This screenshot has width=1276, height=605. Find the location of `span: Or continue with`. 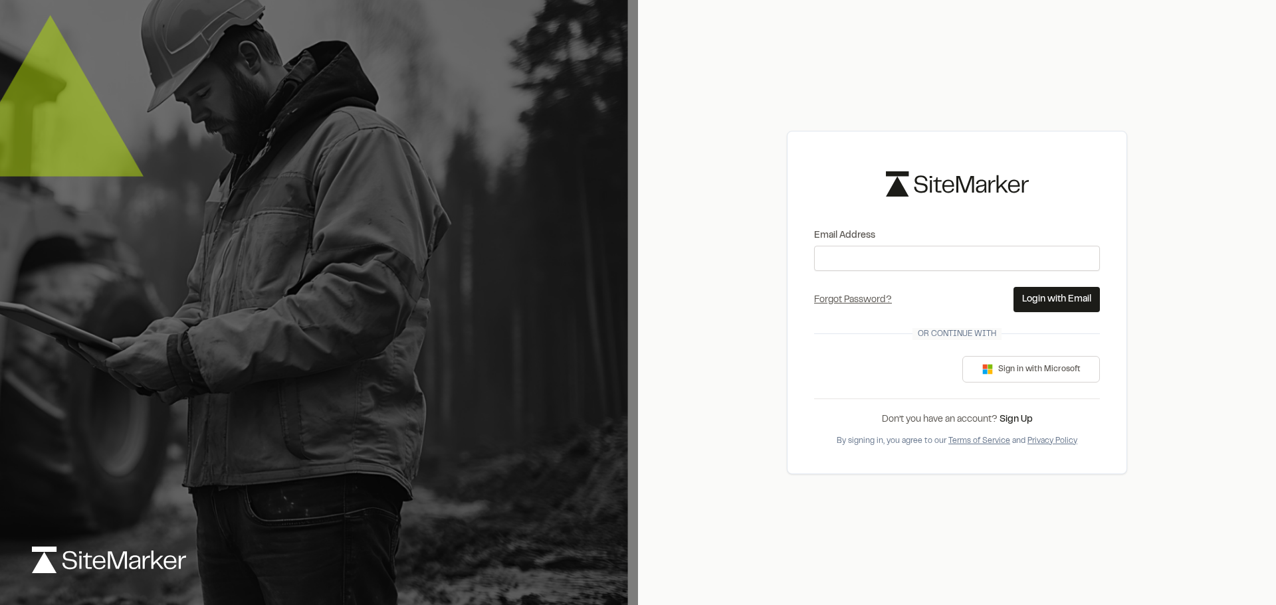

span: Or continue with is located at coordinates (957, 334).